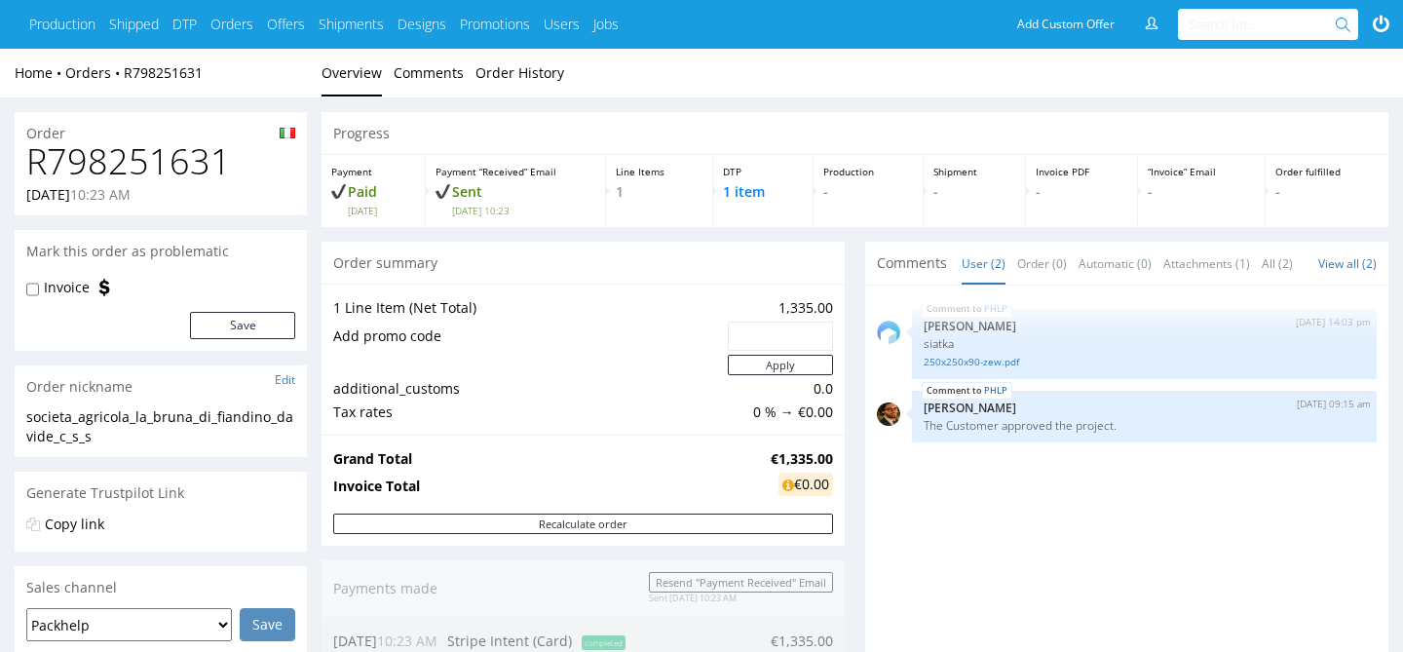 This screenshot has height=652, width=1403. I want to click on a: DTP, so click(184, 24).